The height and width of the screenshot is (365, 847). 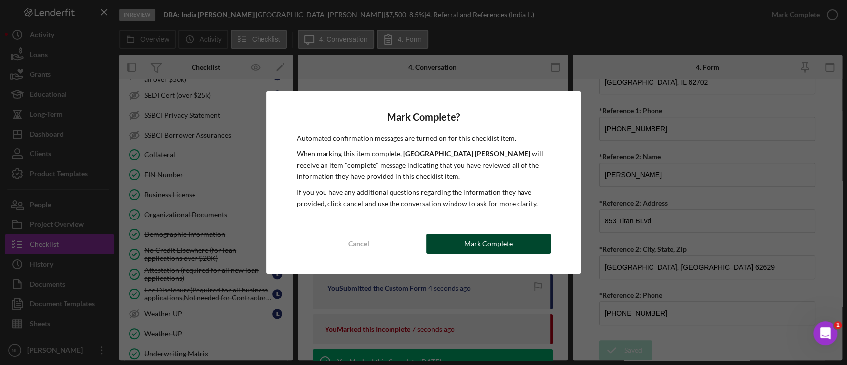 I want to click on h4: Mark Complete?, so click(x=423, y=117).